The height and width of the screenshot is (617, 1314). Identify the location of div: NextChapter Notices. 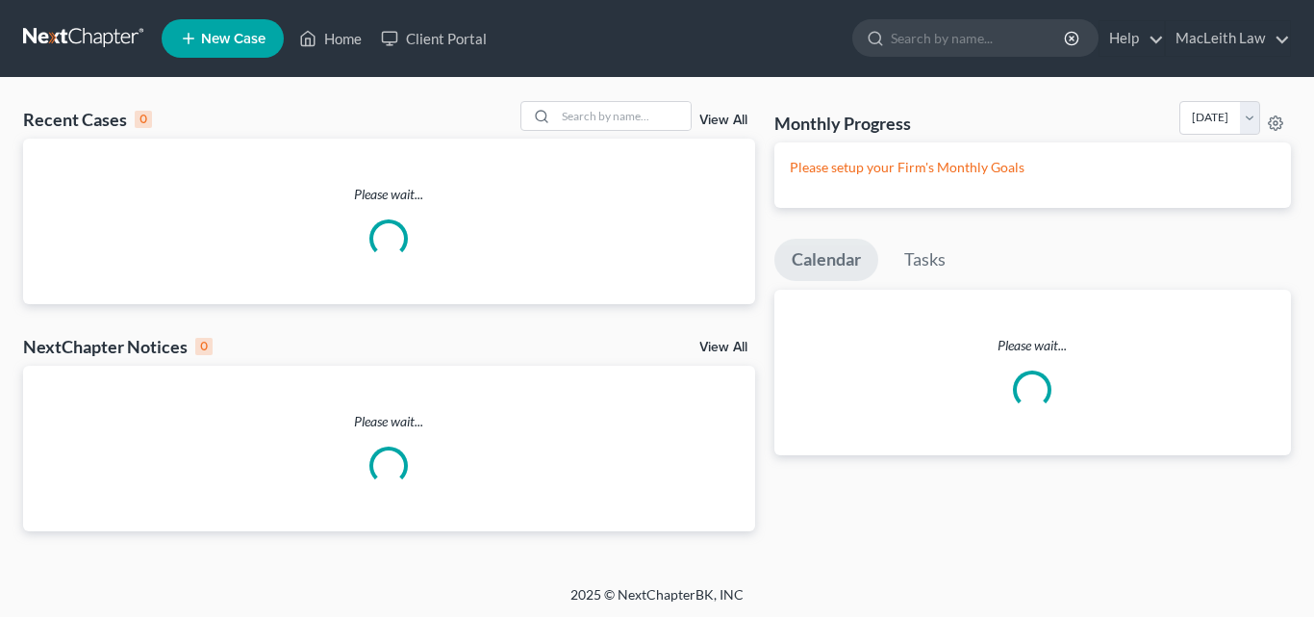
(117, 346).